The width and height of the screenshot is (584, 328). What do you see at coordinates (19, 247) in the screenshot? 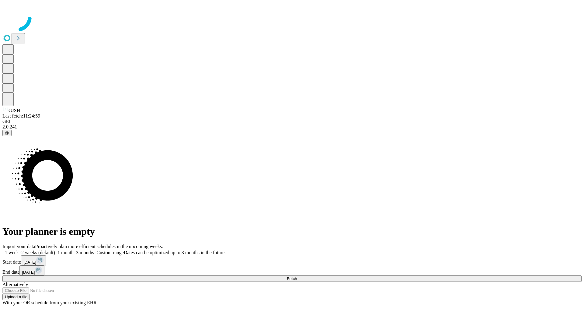
I see `span: Import your data` at bounding box center [19, 247].